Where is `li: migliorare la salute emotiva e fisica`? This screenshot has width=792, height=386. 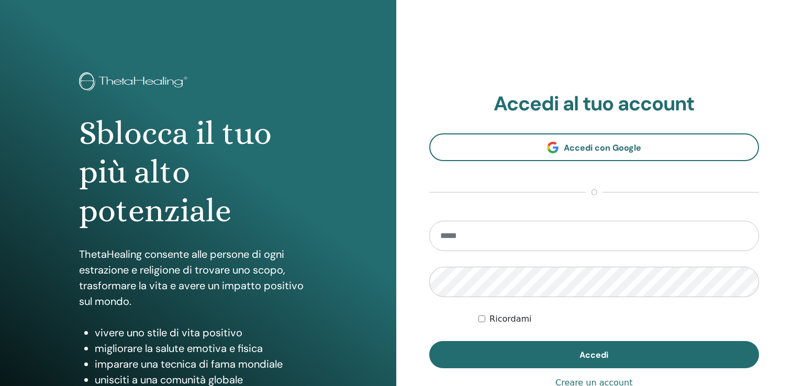
li: migliorare la salute emotiva e fisica is located at coordinates (206, 349).